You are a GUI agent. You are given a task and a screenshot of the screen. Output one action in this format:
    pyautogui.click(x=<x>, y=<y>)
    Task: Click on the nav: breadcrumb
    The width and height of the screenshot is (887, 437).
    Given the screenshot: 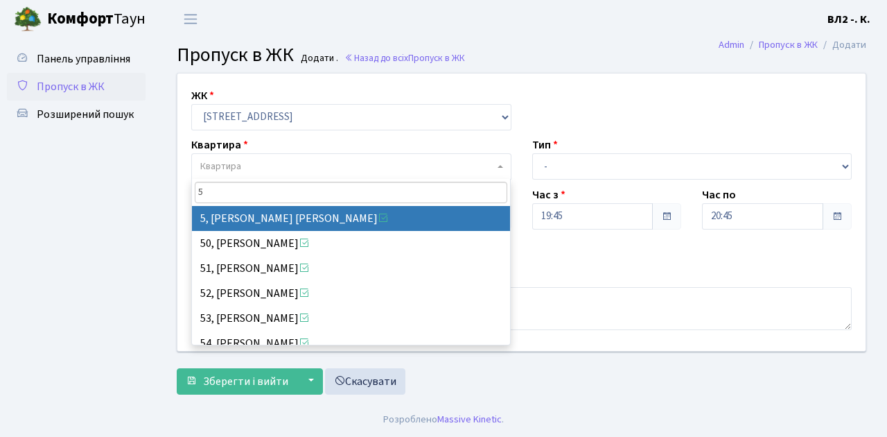 What is the action you would take?
    pyautogui.click(x=792, y=45)
    